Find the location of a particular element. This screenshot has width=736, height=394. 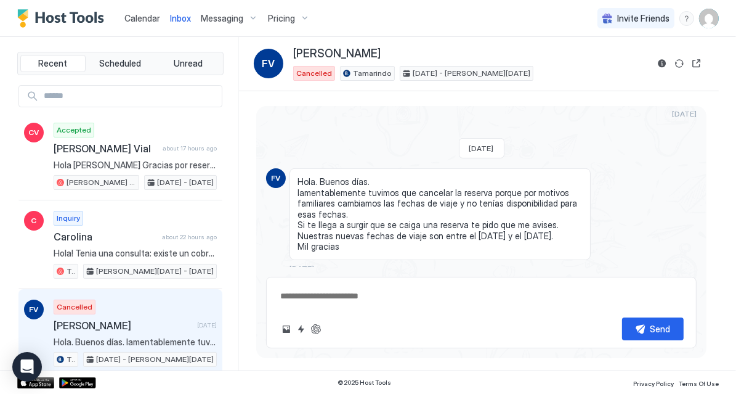

a: Calendar is located at coordinates (142, 18).